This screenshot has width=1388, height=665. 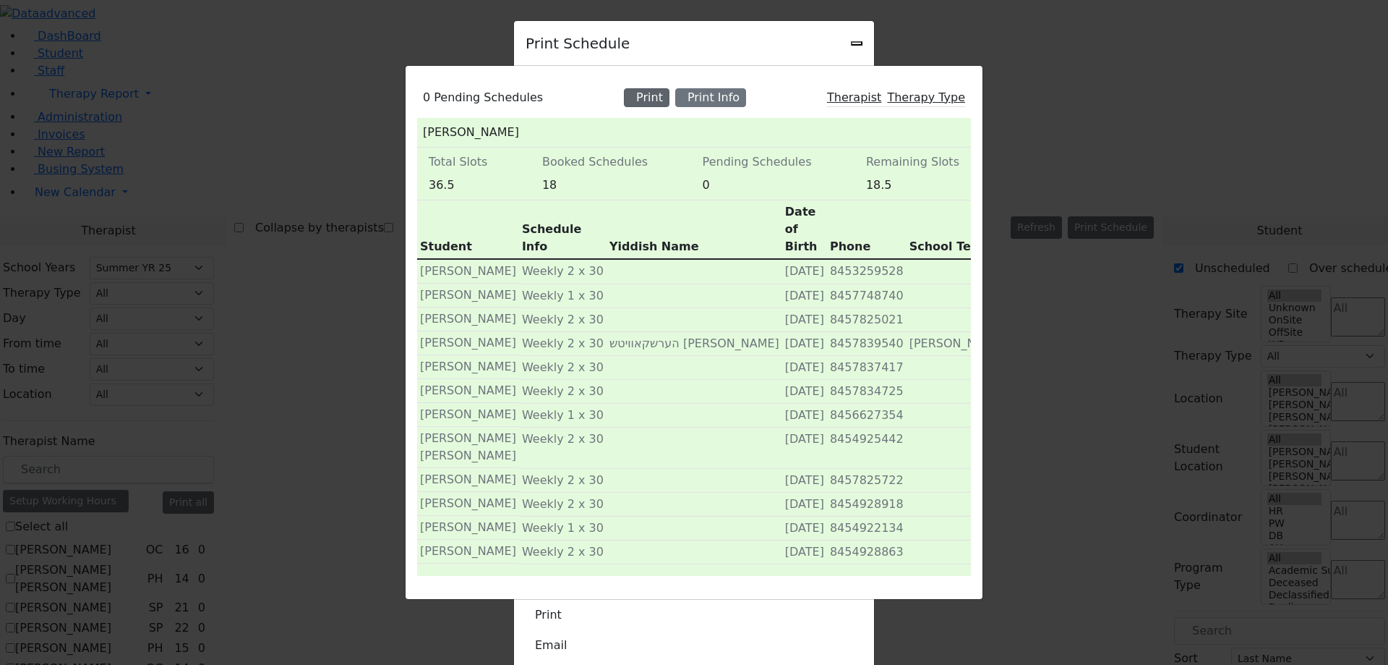 I want to click on span: Pending Schedules, so click(x=757, y=162).